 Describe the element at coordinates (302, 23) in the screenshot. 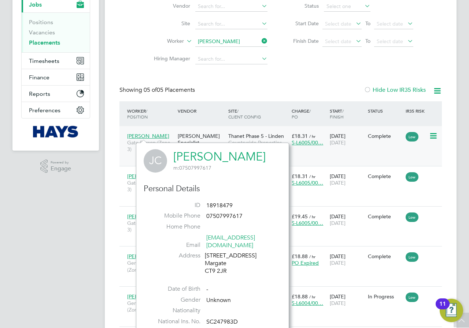

I see `label: Start Date` at that location.